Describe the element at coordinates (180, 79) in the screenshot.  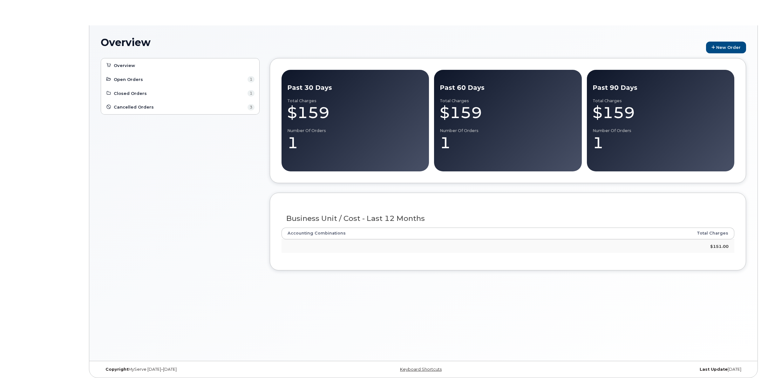
I see `a: Open Orders 1` at that location.